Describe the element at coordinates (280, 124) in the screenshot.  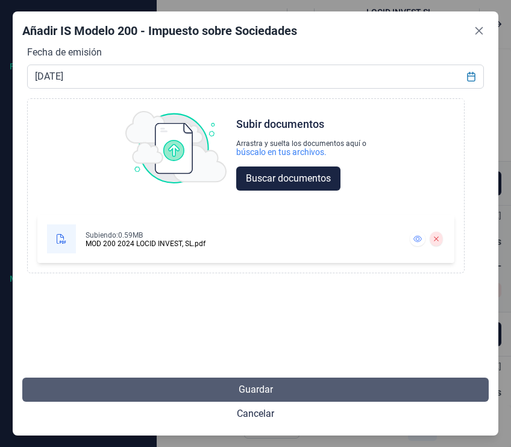
I see `div: Subir documentos` at that location.